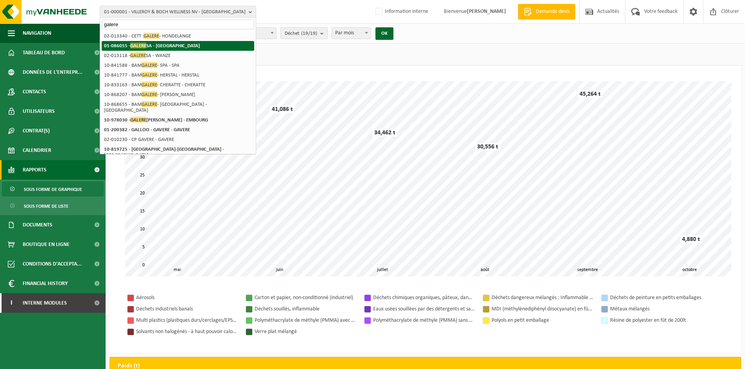  What do you see at coordinates (552, 12) in the screenshot?
I see `span: Demande devis` at bounding box center [552, 12].